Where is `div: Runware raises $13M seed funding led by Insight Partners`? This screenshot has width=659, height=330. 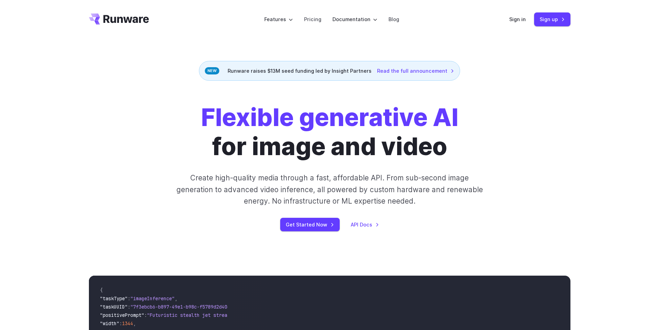
div: Runware raises $13M seed funding led by Insight Partners is located at coordinates (329, 71).